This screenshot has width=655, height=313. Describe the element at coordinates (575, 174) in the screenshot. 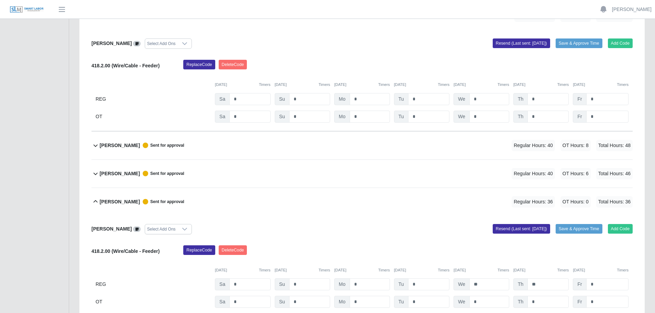

I see `span: OT Hours: 6` at that location.